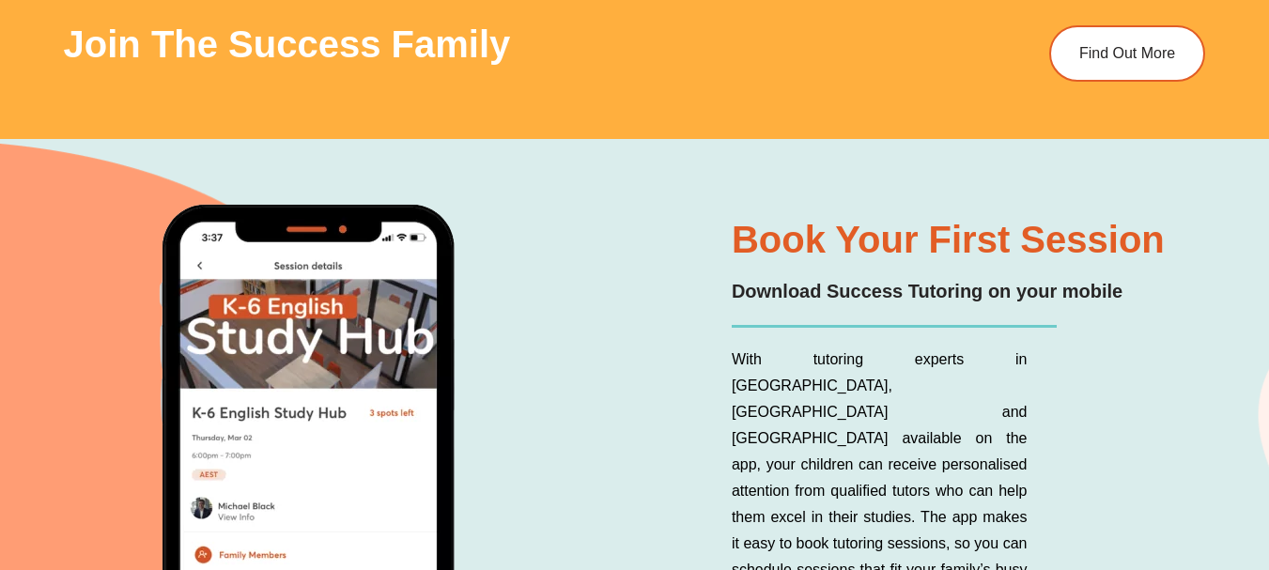  What do you see at coordinates (1127, 54) in the screenshot?
I see `a: Find Out More` at bounding box center [1127, 54].